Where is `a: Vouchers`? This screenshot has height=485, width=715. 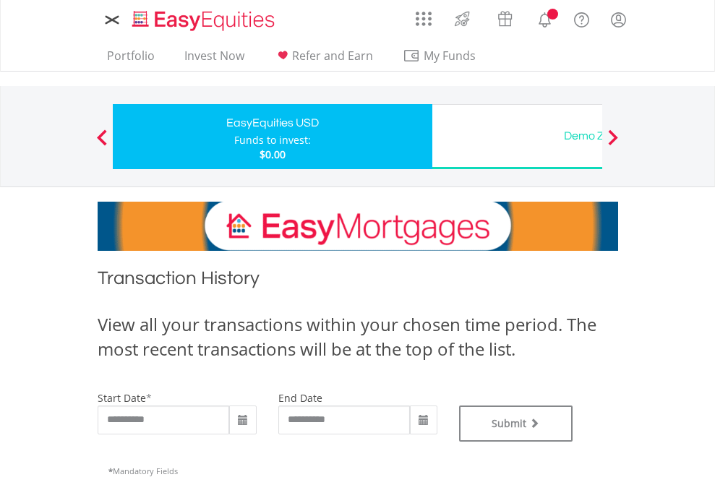 a: Vouchers is located at coordinates (504, 17).